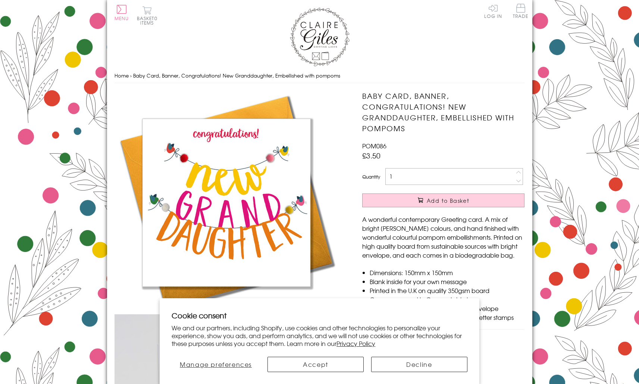 This screenshot has width=639, height=384. What do you see at coordinates (447, 291) in the screenshot?
I see `li: Printed in the U.K on quality 350gsm board` at bounding box center [447, 291].